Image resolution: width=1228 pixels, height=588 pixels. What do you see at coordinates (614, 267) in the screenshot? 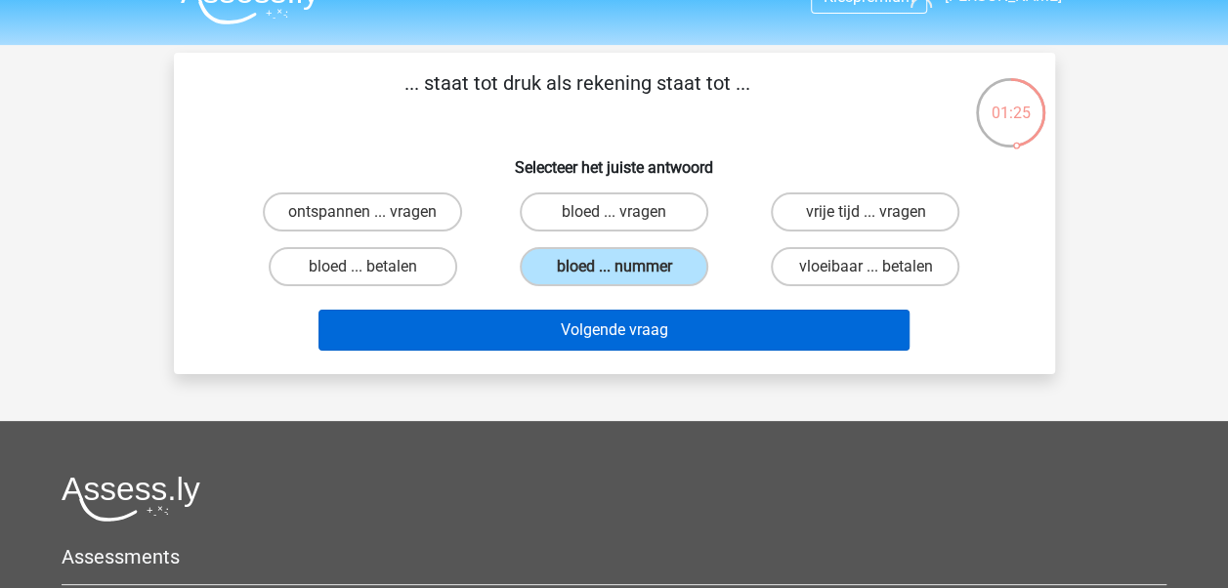
I see `label: bloed ... nummer` at bounding box center [614, 267].